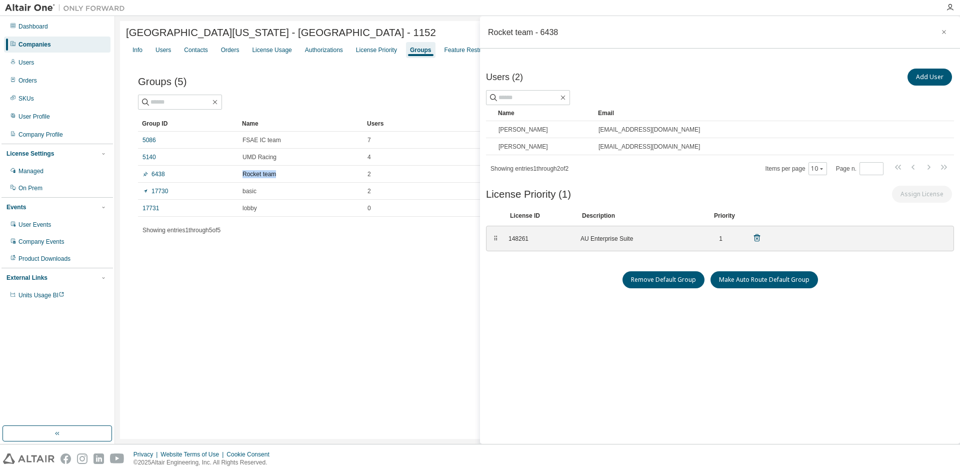 The width and height of the screenshot is (960, 473). What do you see at coordinates (182, 230) in the screenshot?
I see `span: Showing entries 1 through 5 of 5` at bounding box center [182, 230].